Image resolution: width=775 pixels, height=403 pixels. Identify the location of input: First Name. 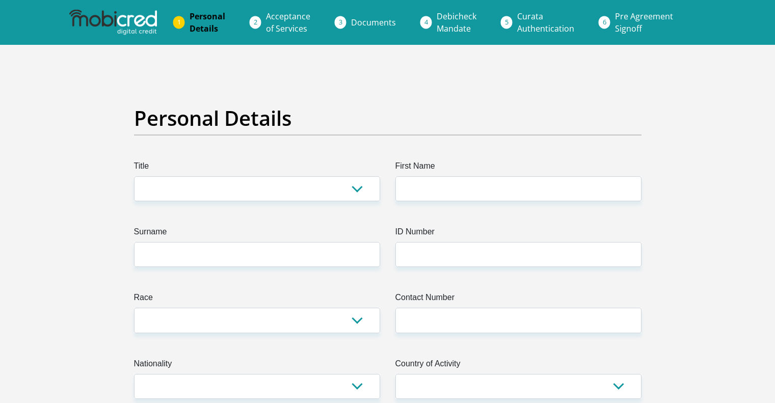
(518, 189).